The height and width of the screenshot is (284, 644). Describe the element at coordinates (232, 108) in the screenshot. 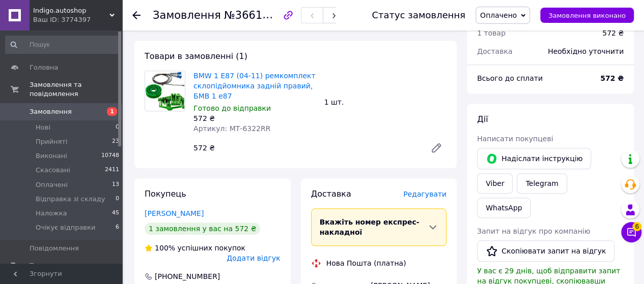

I see `span: Готово до відправки` at that location.